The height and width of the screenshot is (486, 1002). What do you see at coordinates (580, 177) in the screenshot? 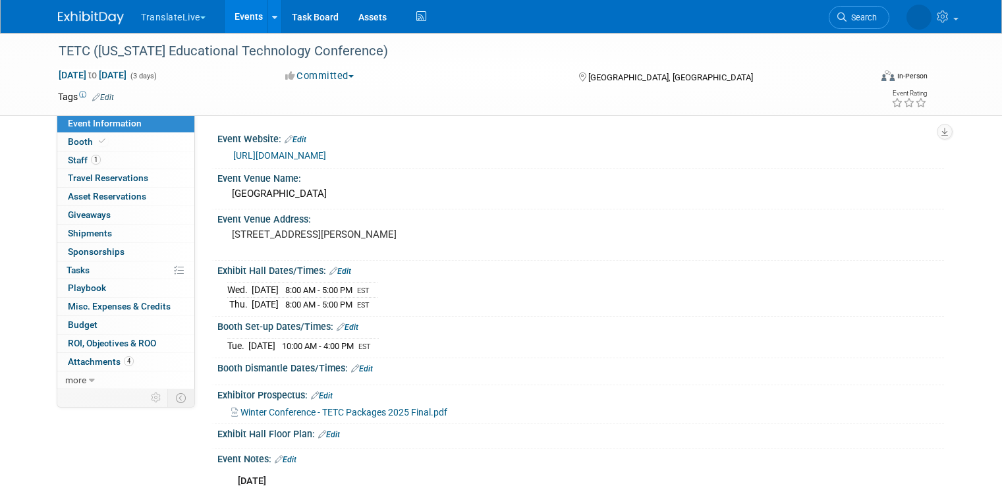
I see `div: Event Venue Name:` at bounding box center [580, 177].